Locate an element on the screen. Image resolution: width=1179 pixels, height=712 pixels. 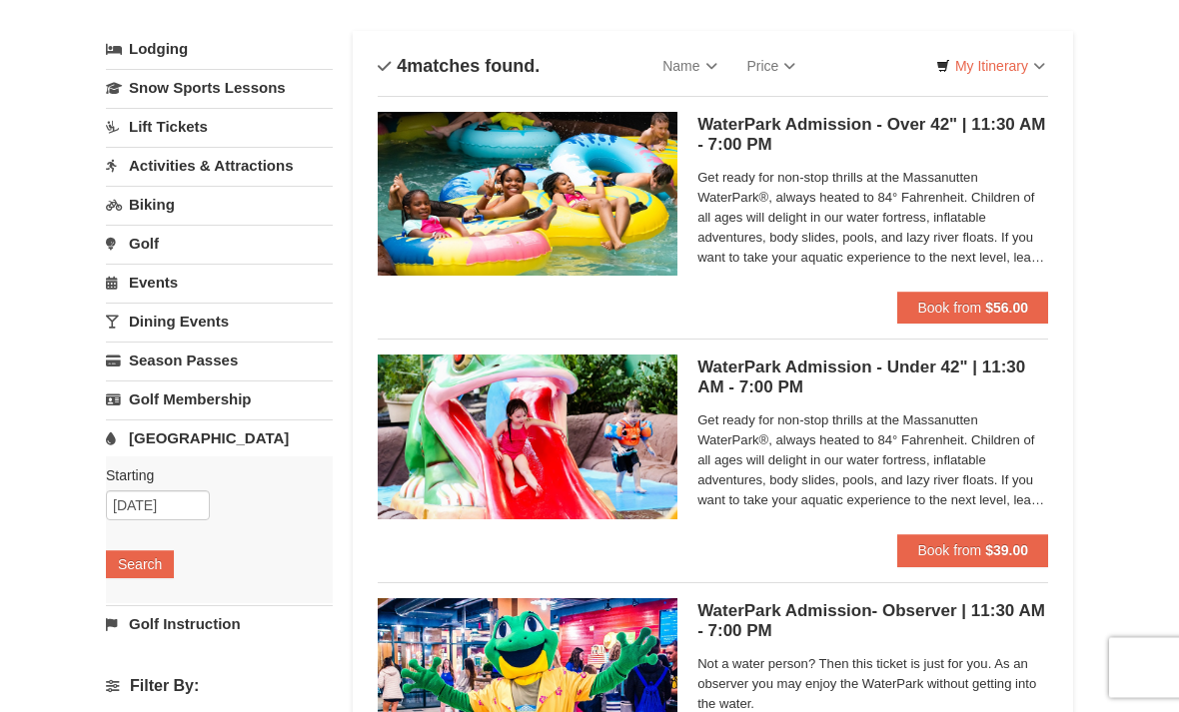
h4: matches found. is located at coordinates (459, 67).